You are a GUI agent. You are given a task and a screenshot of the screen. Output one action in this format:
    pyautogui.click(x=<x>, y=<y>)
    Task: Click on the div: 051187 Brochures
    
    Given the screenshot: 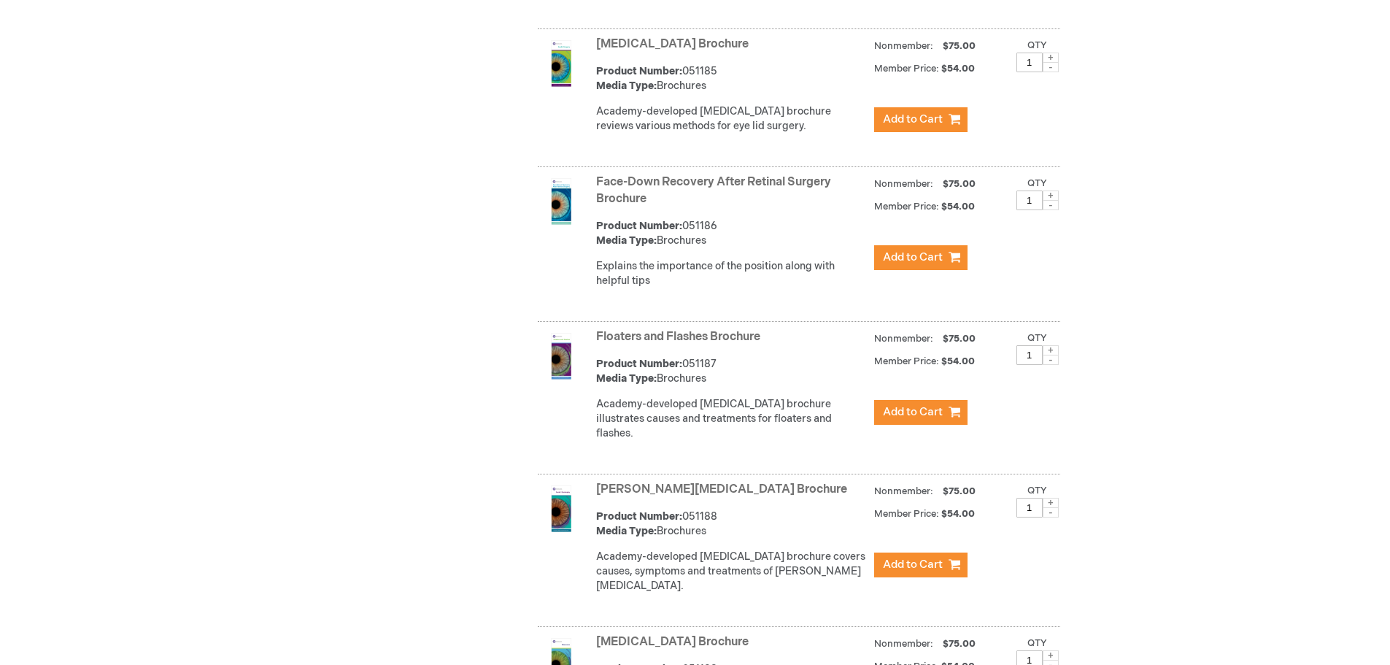 What is the action you would take?
    pyautogui.click(x=731, y=371)
    